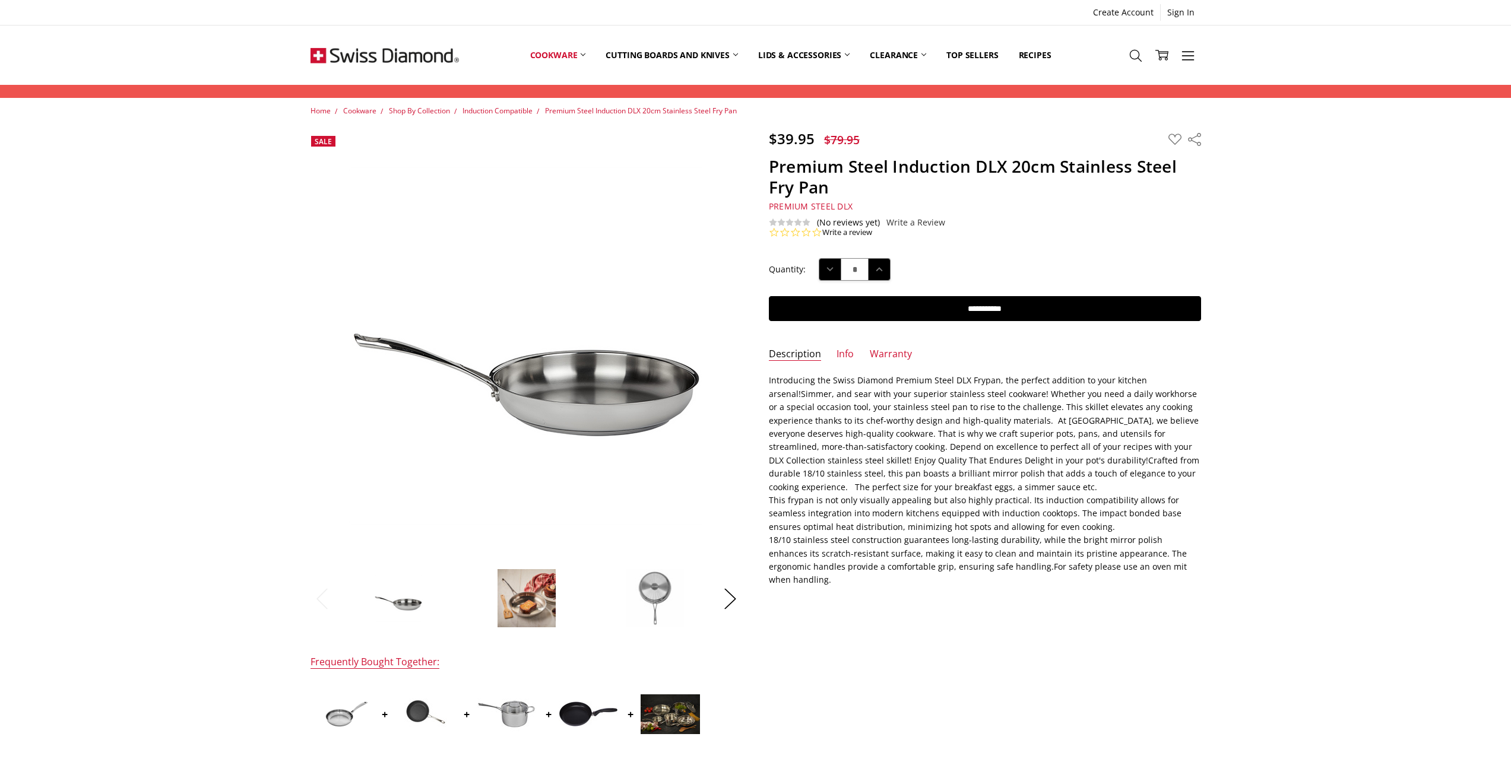  Describe the element at coordinates (671, 55) in the screenshot. I see `a: Cutting boards and knives` at that location.